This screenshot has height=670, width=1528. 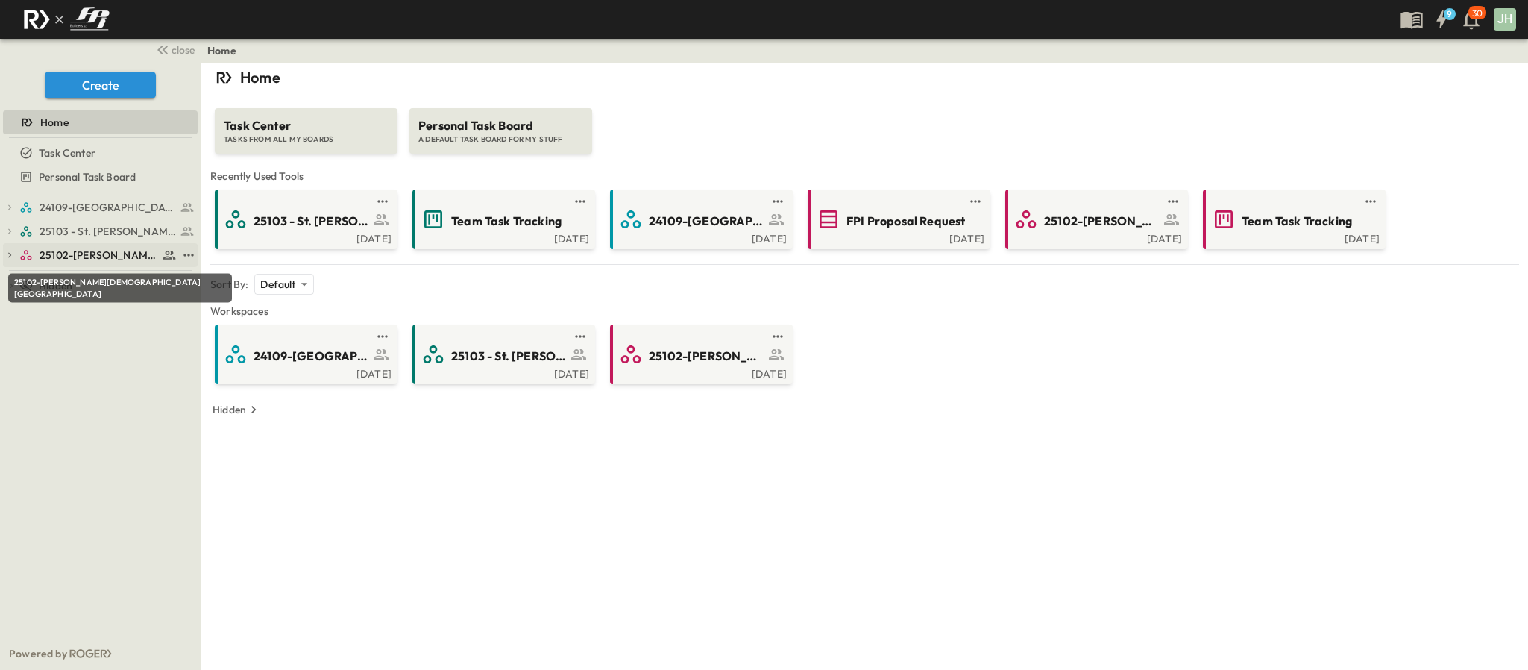 I want to click on div: 25102-Christ The Redeemer Anglican Churchtest, so click(x=100, y=255).